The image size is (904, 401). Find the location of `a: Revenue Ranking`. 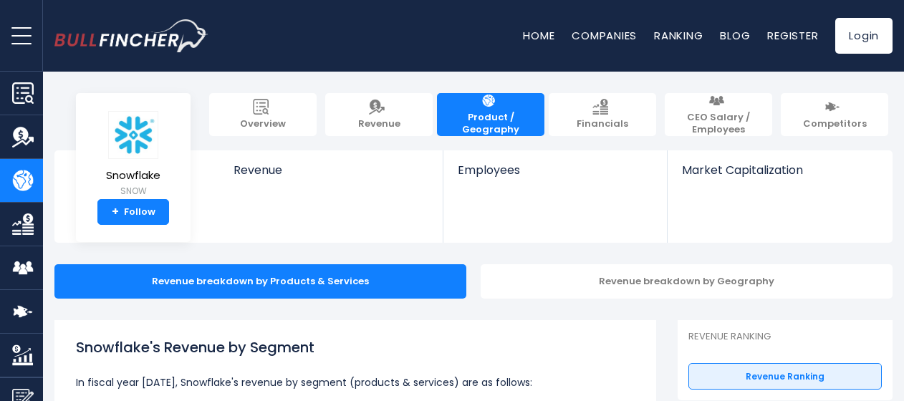

a: Revenue Ranking is located at coordinates (786, 377).